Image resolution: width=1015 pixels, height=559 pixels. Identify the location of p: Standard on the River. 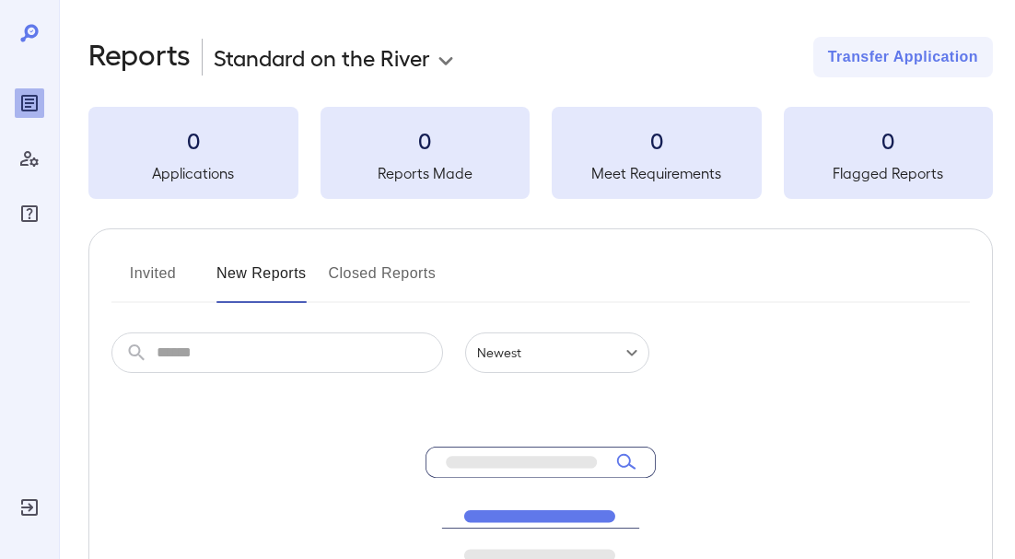
(321, 57).